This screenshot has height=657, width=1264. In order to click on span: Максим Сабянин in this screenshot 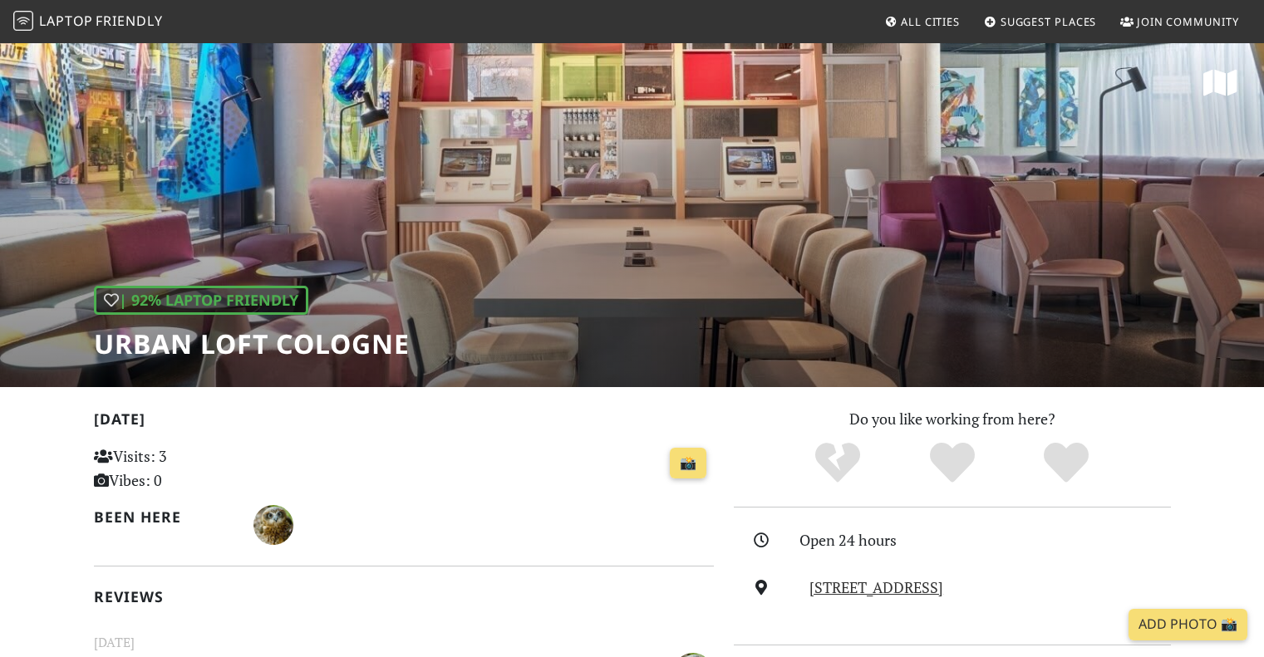, I will do `click(273, 524)`.